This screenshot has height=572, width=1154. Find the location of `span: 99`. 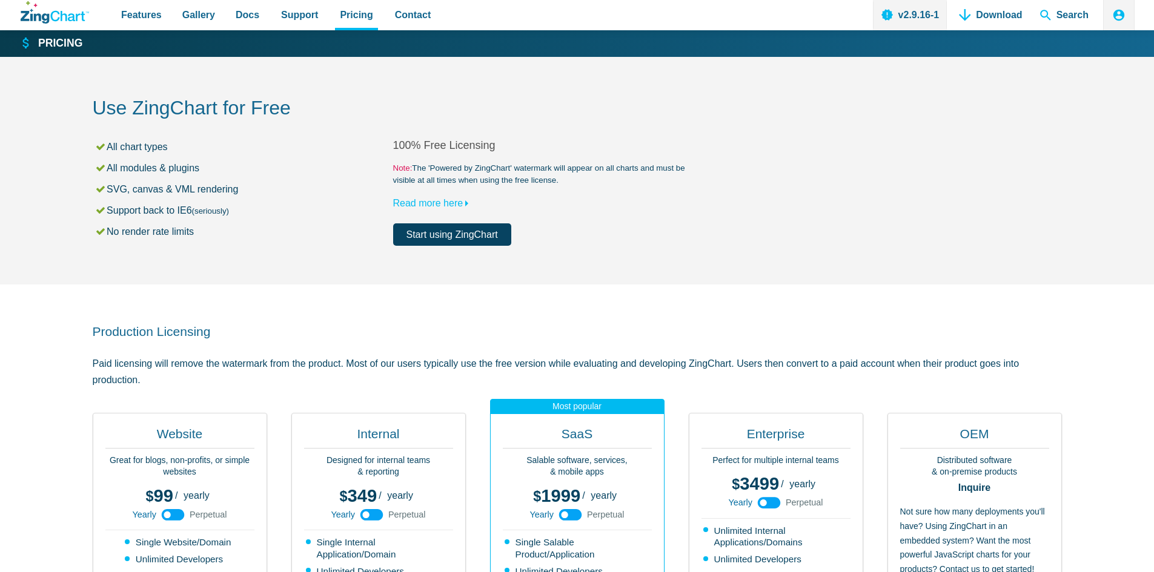

span: 99 is located at coordinates (159, 496).